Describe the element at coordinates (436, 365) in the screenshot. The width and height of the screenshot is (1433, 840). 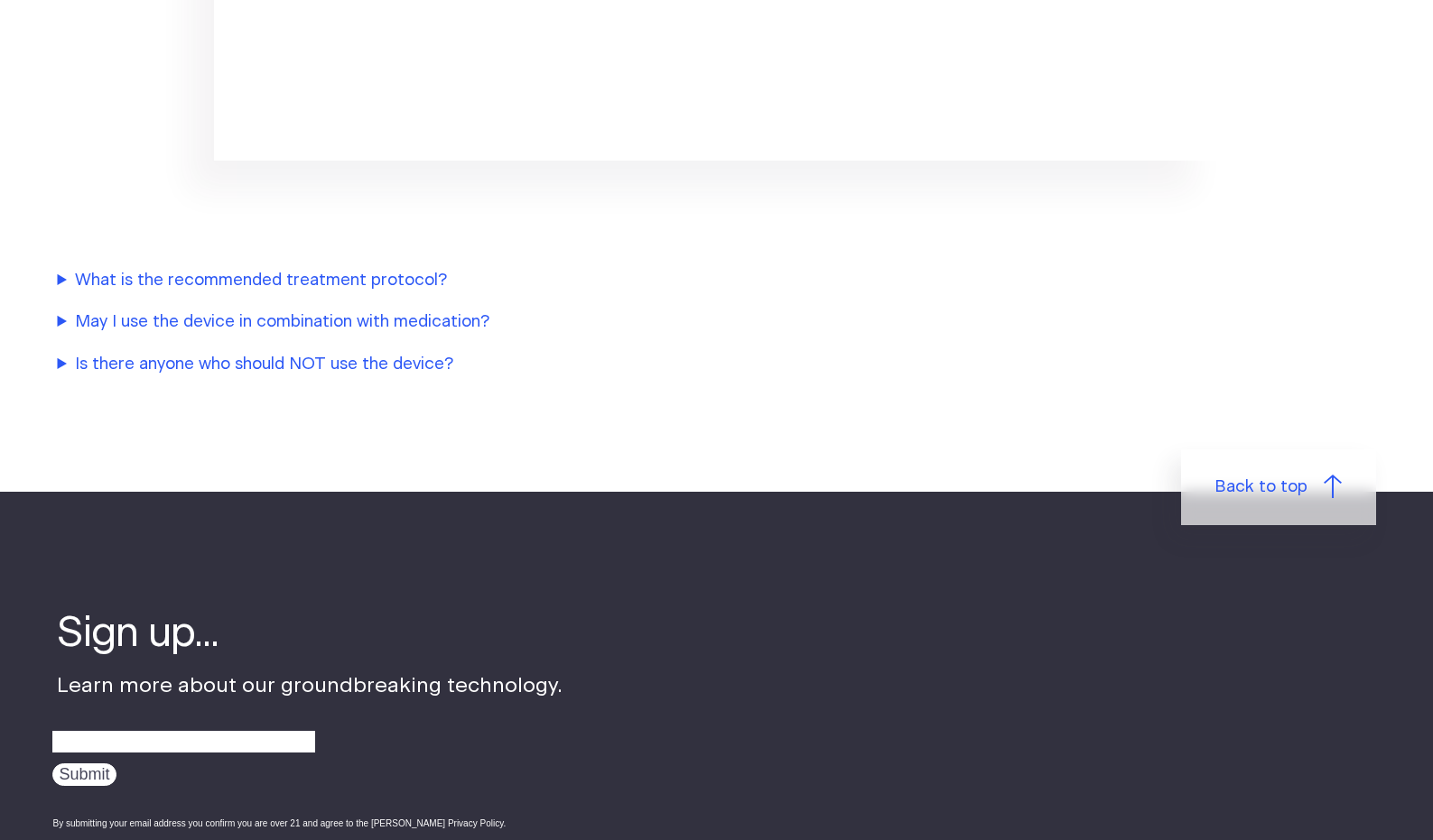
I see `summary: Is there anyone who should NOT use the device?` at that location.